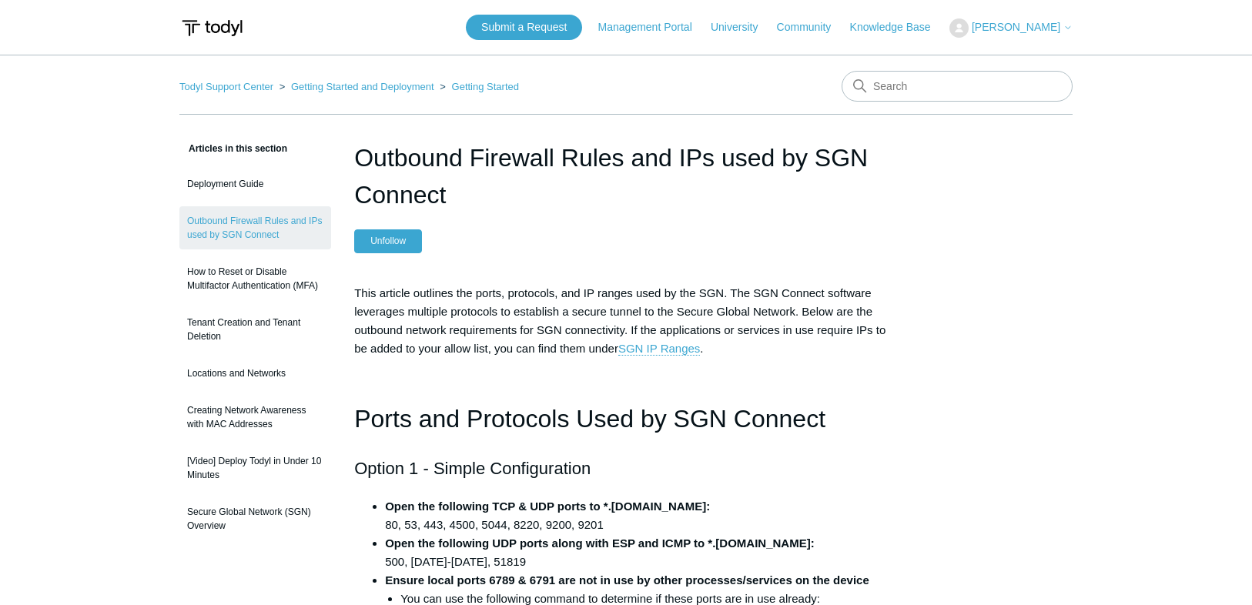  What do you see at coordinates (477, 86) in the screenshot?
I see `li: Getting Started` at bounding box center [477, 86].